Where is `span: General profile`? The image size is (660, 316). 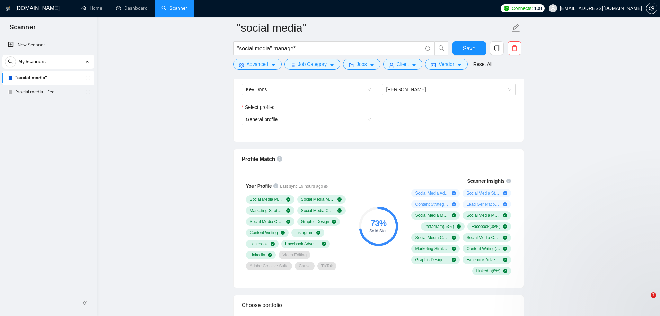
span: General profile is located at coordinates (308, 119).